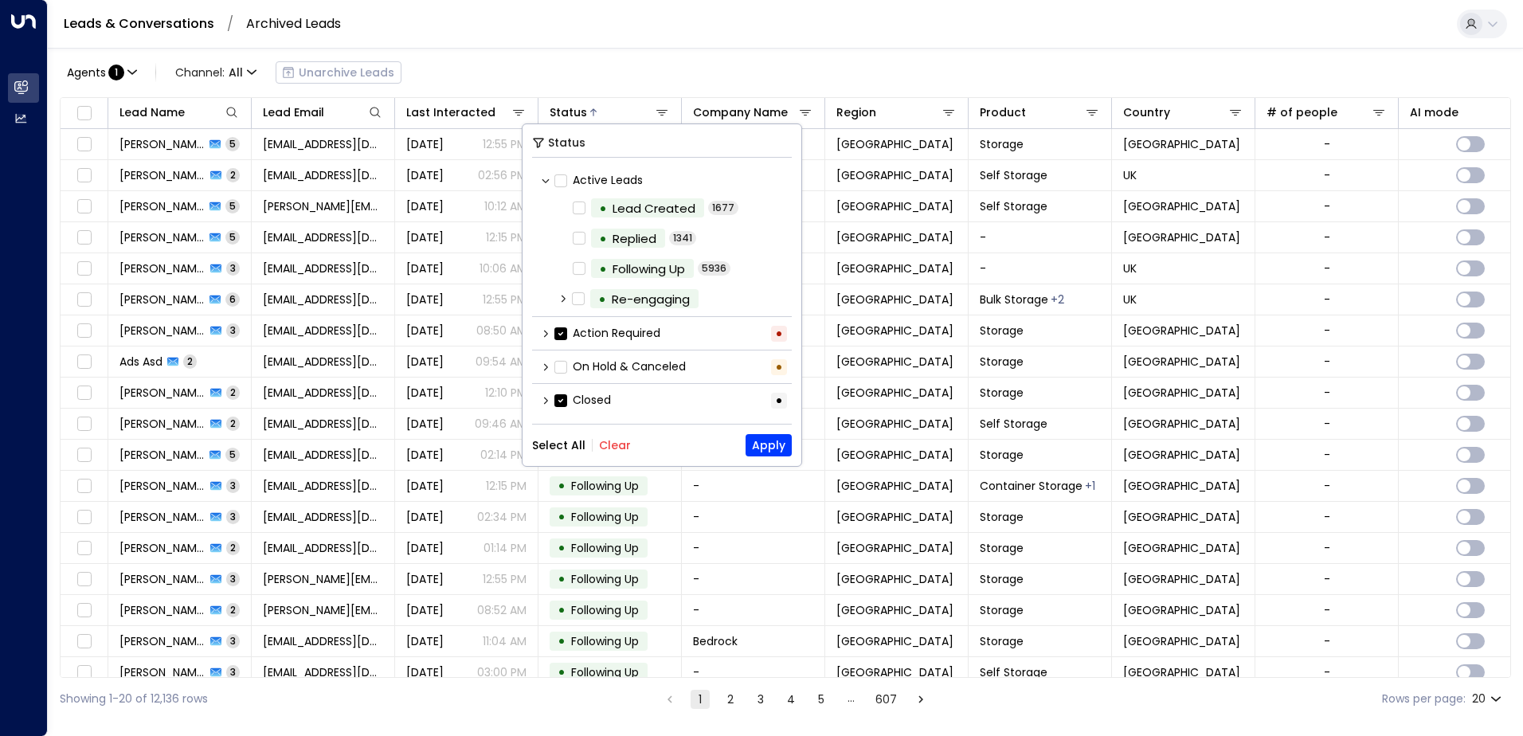  Describe the element at coordinates (162, 300) in the screenshot. I see `span: Stephanie Voss` at that location.